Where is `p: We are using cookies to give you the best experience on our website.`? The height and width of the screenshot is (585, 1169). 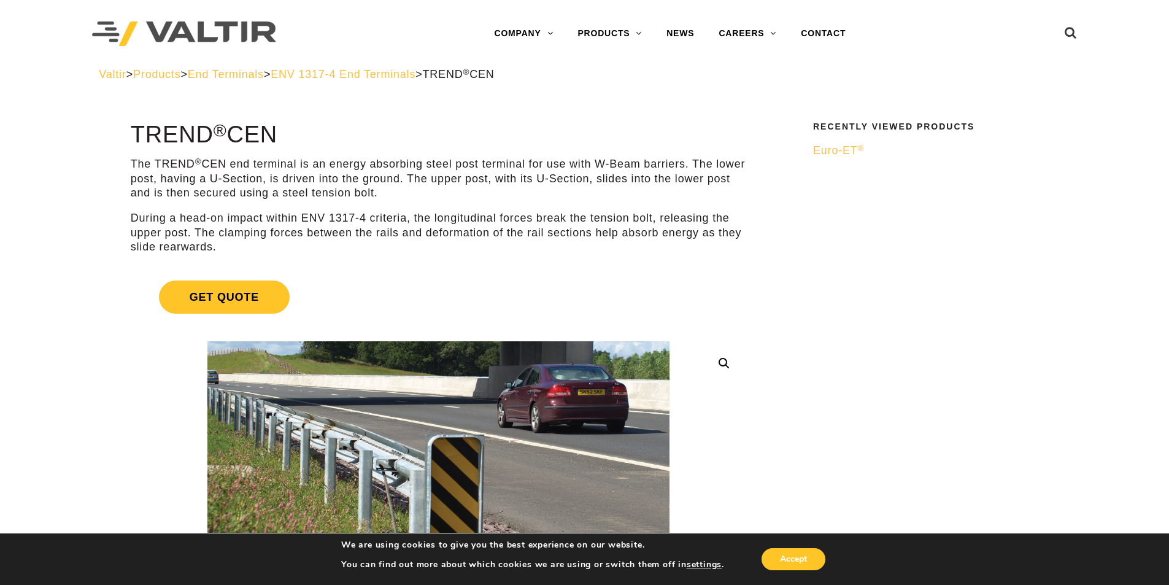
p: We are using cookies to give you the best experience on our website. is located at coordinates (533, 545).